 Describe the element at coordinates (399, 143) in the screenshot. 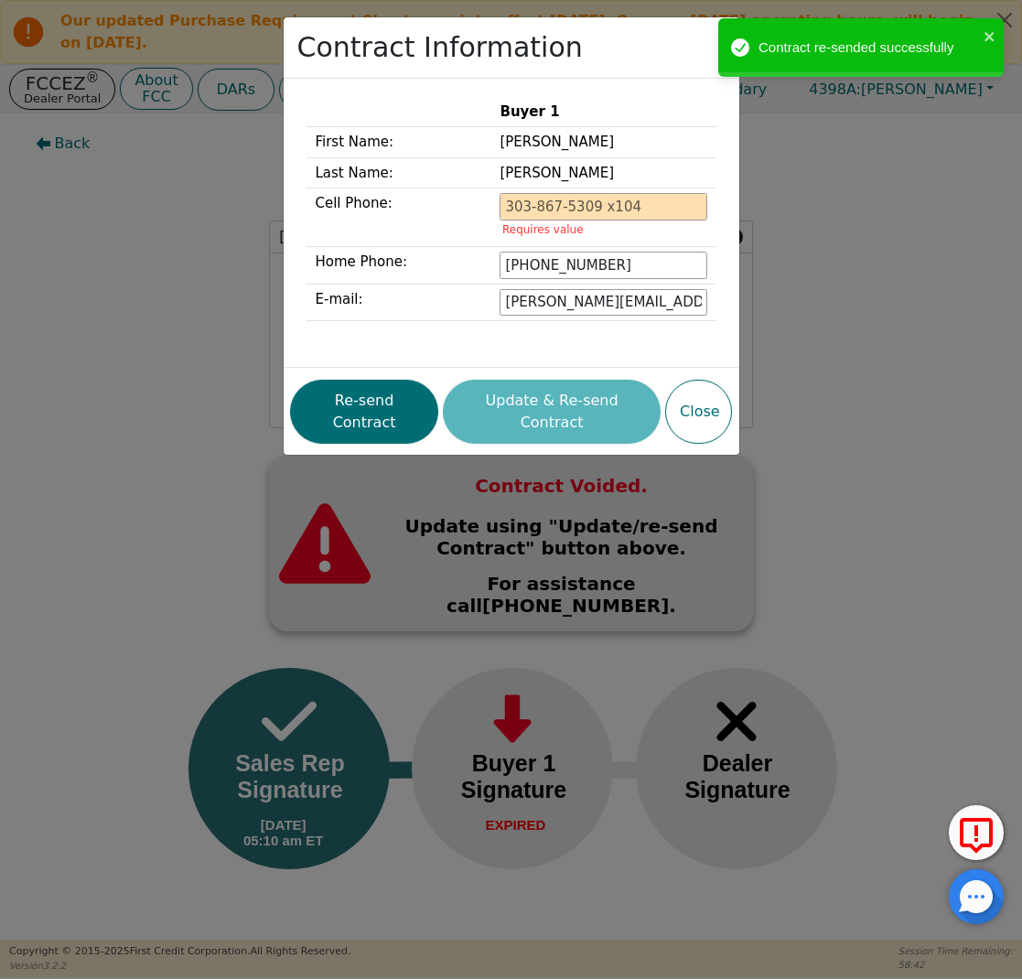

I see `td: First Name:` at that location.